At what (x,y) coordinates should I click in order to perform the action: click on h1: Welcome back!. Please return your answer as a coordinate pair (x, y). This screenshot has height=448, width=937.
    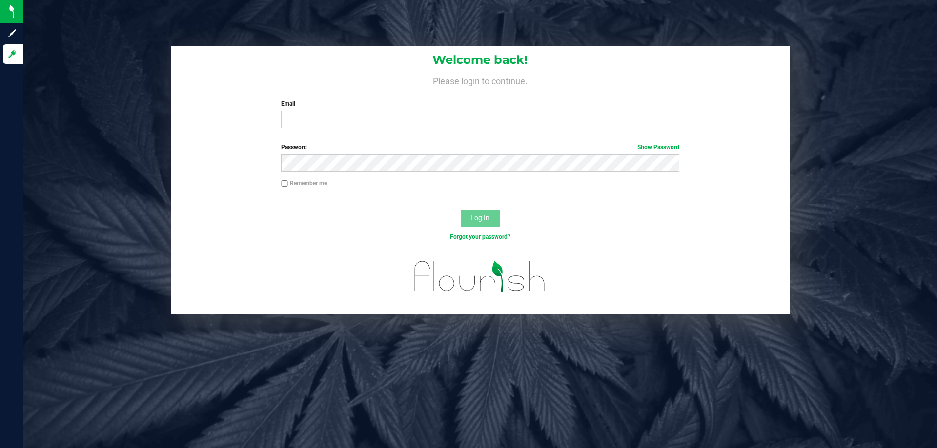
    Looking at the image, I should click on (480, 60).